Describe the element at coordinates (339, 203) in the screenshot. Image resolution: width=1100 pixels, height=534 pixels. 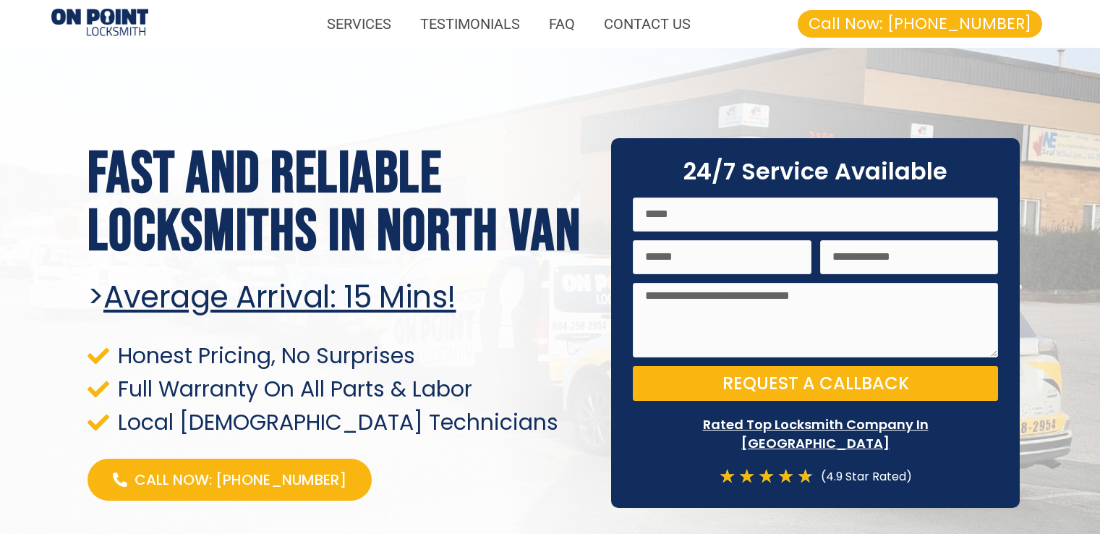
I see `h1: Fast and Reliable Locksmiths In north van` at that location.